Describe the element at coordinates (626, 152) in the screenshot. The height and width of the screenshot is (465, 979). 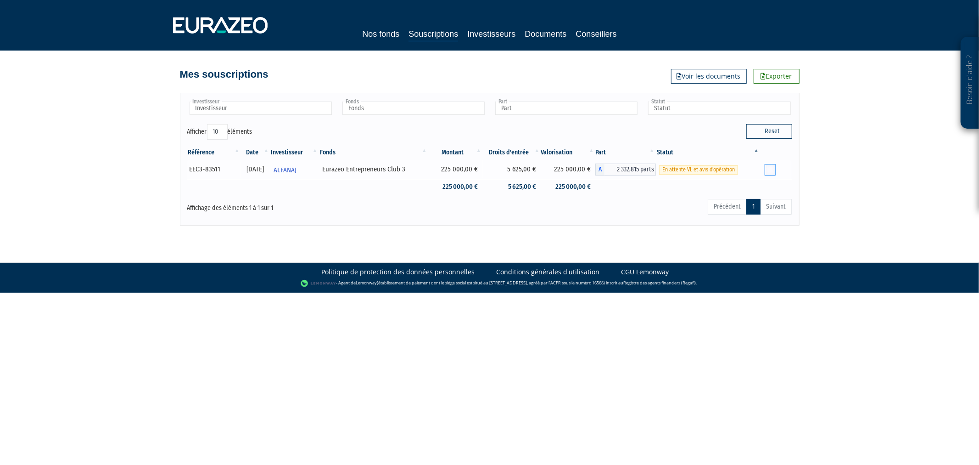
I see `th: Part: activer pour trier la colonne par ordre croissant` at that location.